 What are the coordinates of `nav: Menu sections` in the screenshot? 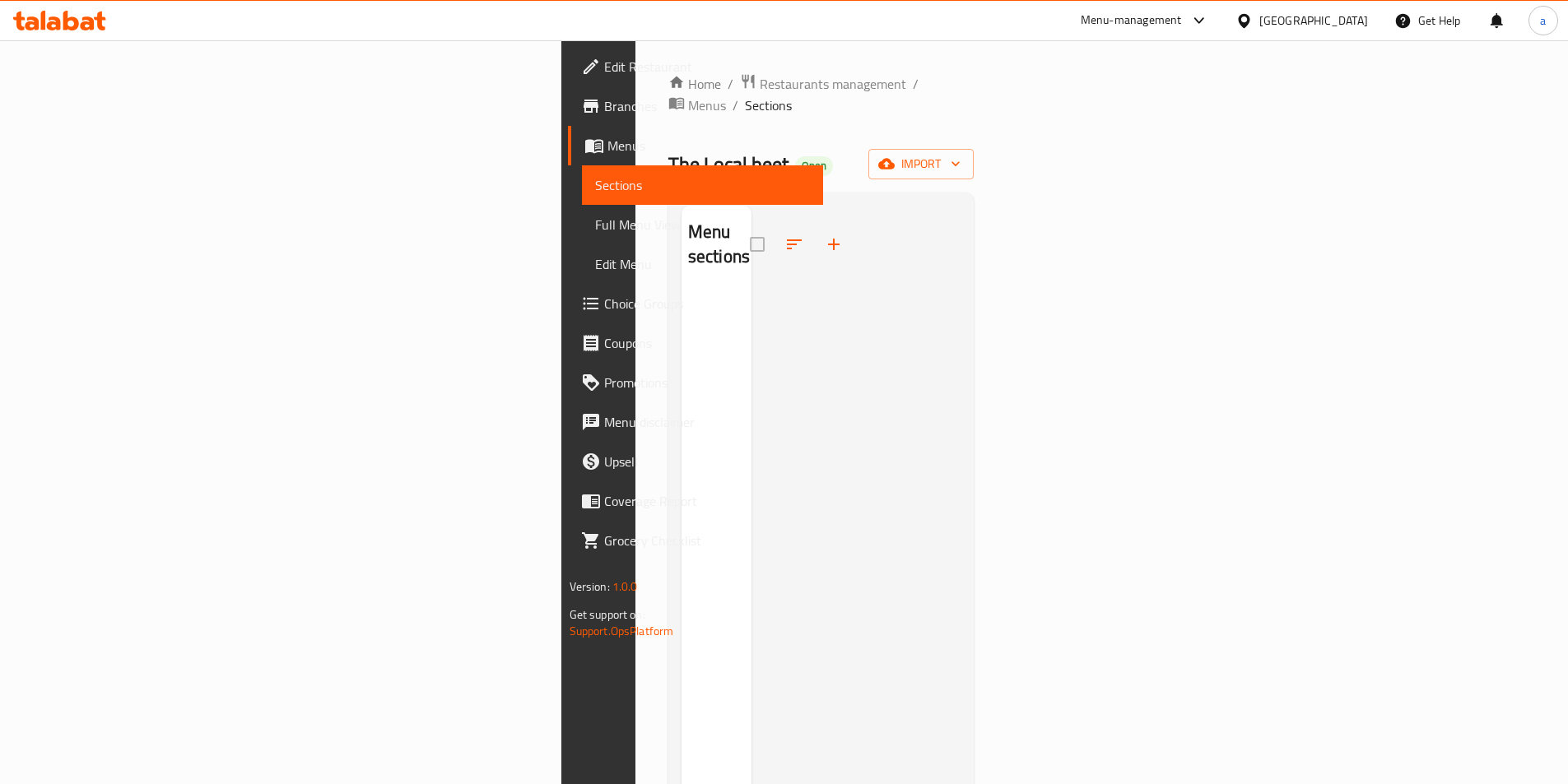 It's located at (716, 291).